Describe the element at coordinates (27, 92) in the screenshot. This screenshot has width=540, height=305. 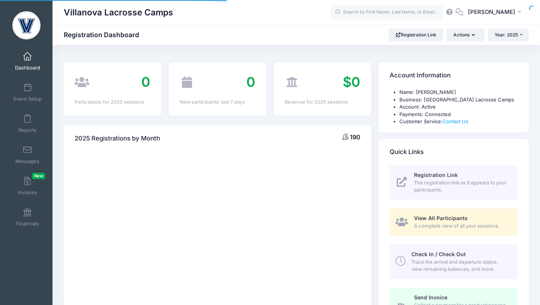
I see `a: Event Setup` at that location.